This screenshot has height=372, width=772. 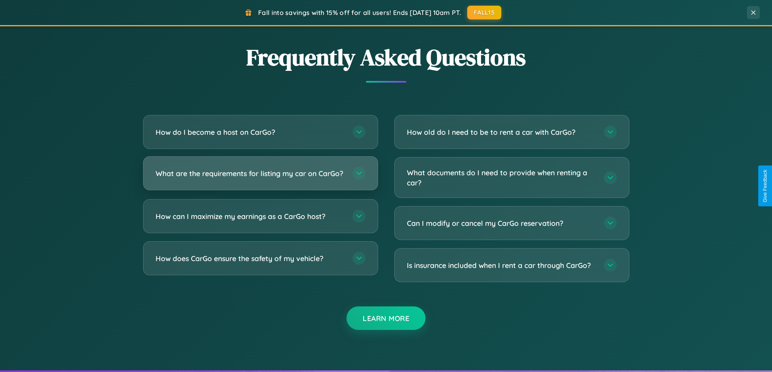 I want to click on h3: Can I modify or cancel my CarGo reservation?, so click(x=501, y=223).